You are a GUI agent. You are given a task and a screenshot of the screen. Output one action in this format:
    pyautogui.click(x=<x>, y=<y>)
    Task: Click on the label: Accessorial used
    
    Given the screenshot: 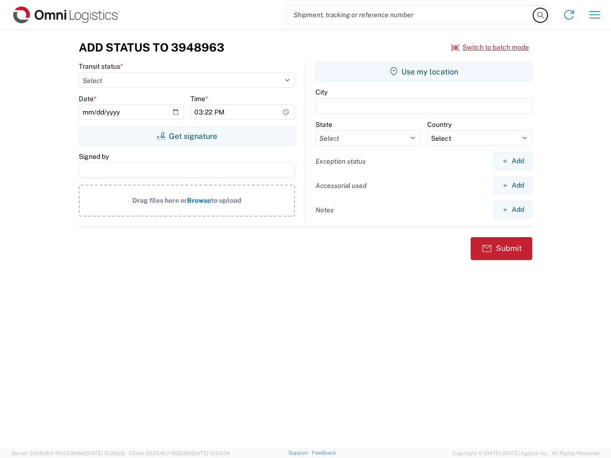 What is the action you would take?
    pyautogui.click(x=341, y=186)
    